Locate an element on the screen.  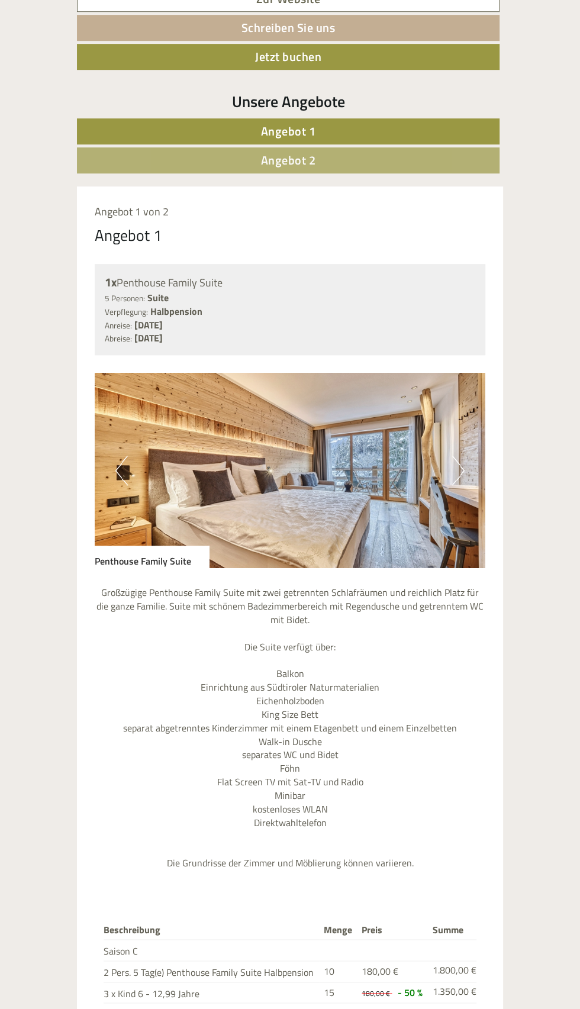
small: Anreise: is located at coordinates (118, 325).